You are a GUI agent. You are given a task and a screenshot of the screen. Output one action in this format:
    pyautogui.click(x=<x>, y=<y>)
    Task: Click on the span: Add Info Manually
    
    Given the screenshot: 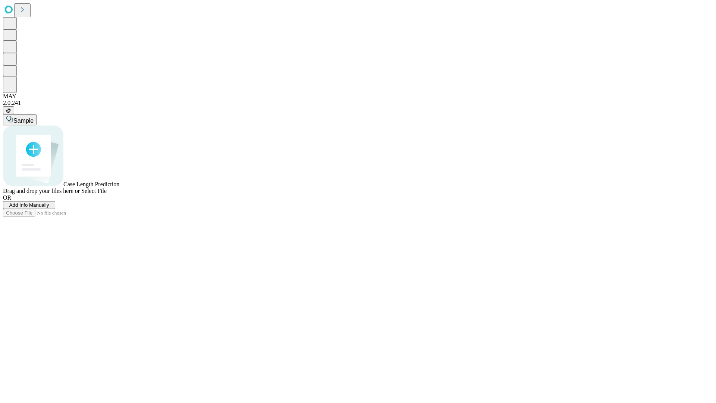 What is the action you would take?
    pyautogui.click(x=29, y=205)
    